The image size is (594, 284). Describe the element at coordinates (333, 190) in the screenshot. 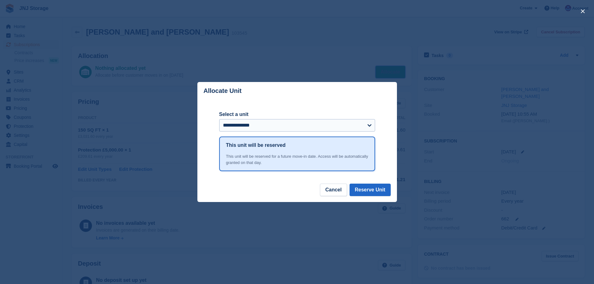

I see `button: Cancel` at that location.